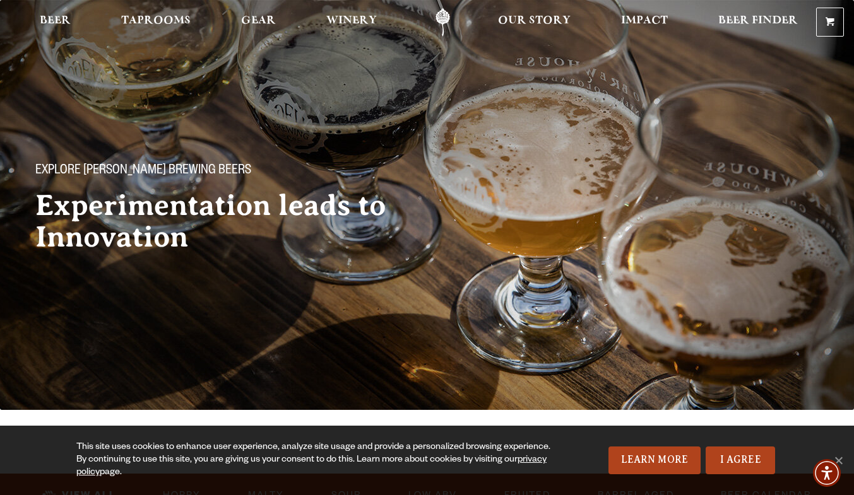 The image size is (854, 495). What do you see at coordinates (232, 222) in the screenshot?
I see `h2: Experimentation leads to Innovation` at bounding box center [232, 222].